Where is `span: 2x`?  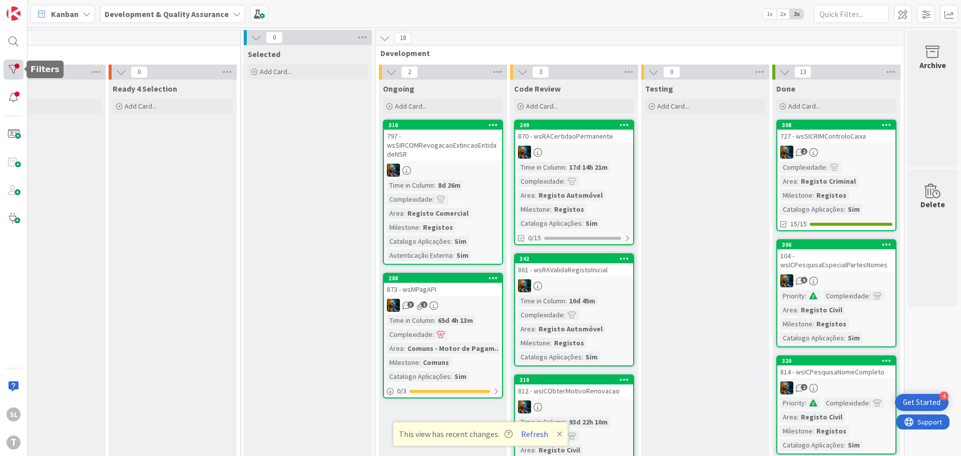
span: 2x is located at coordinates (782, 14).